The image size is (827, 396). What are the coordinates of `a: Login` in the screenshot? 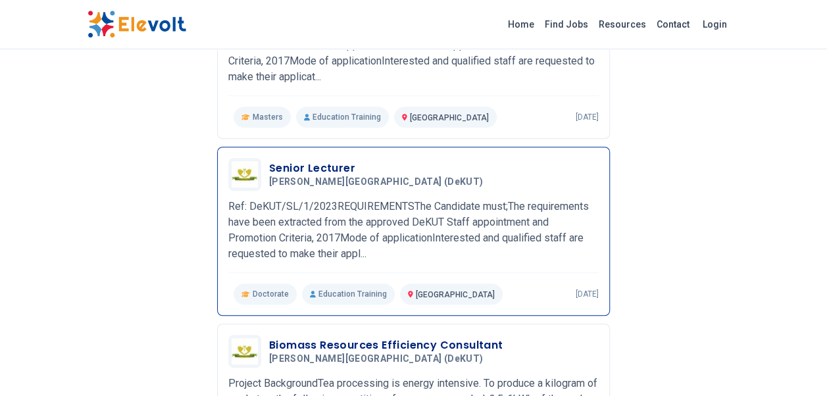 It's located at (714, 24).